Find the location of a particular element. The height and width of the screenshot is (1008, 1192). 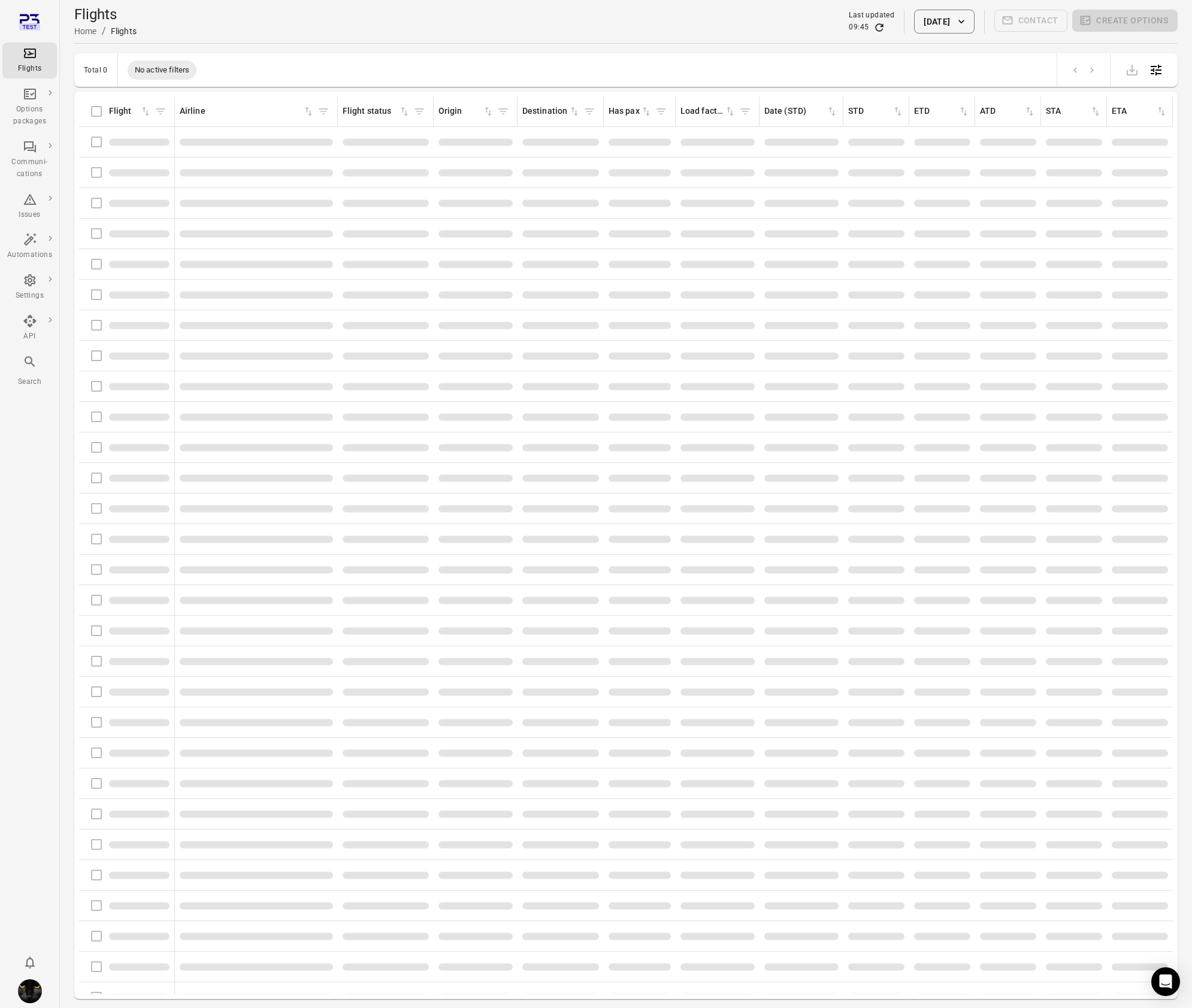

div: Issues is located at coordinates (29, 215).